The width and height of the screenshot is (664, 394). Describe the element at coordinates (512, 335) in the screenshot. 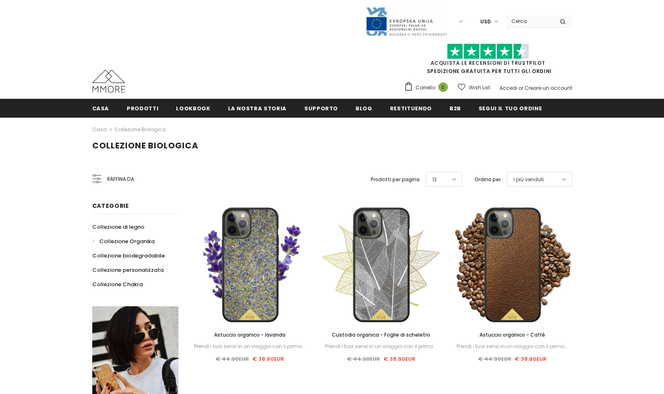

I see `a: Astuccio organico - Caffè` at that location.